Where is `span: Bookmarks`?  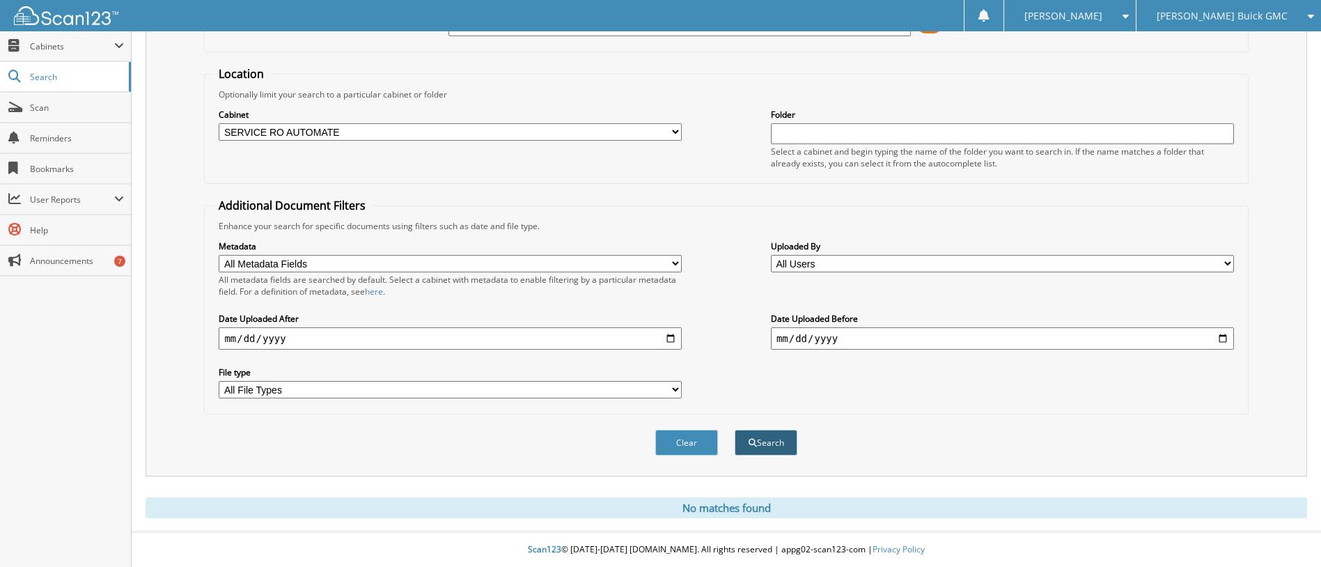
span: Bookmarks is located at coordinates (77, 169).